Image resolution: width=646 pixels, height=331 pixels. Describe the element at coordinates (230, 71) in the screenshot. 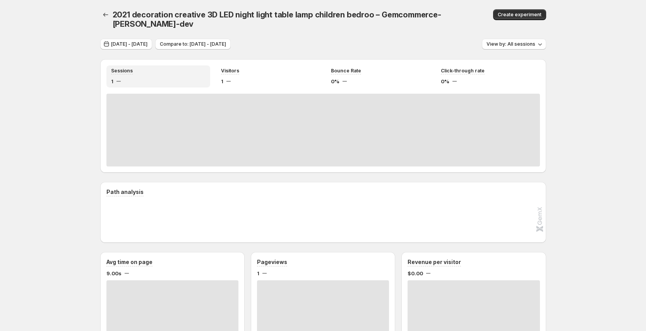

I see `span: Visitors` at that location.